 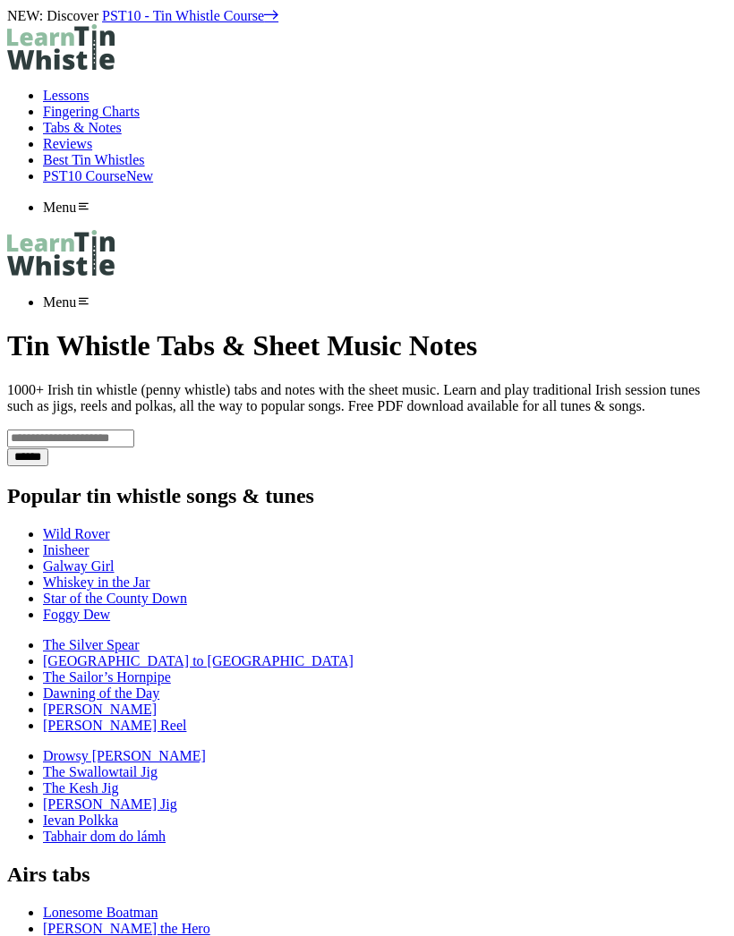 I want to click on a: Fingering Charts, so click(x=91, y=111).